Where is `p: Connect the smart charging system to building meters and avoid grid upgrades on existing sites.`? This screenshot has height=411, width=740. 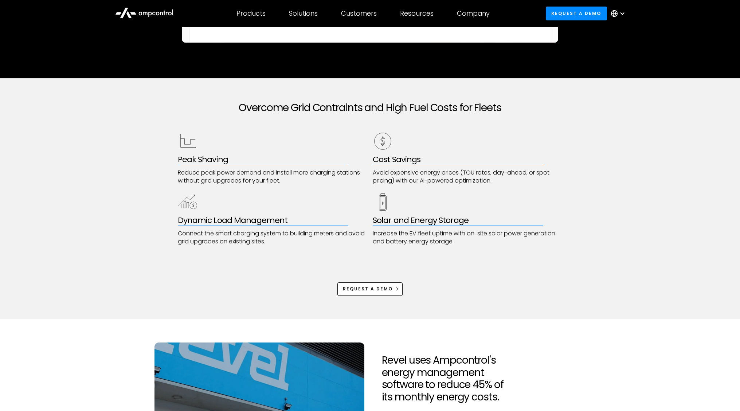
p: Connect the smart charging system to building meters and avoid grid upgrades on existing sites. is located at coordinates (272, 237).